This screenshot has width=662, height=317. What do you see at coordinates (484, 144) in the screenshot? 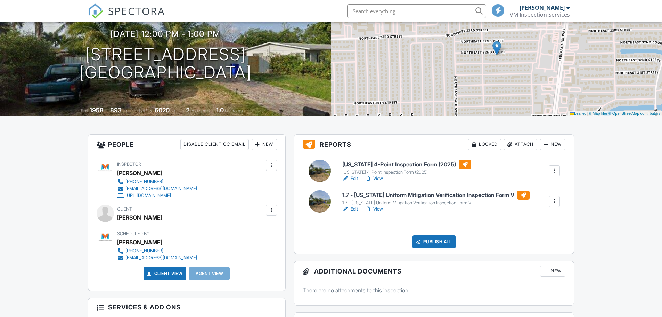
I see `div: Locked` at bounding box center [484, 144].